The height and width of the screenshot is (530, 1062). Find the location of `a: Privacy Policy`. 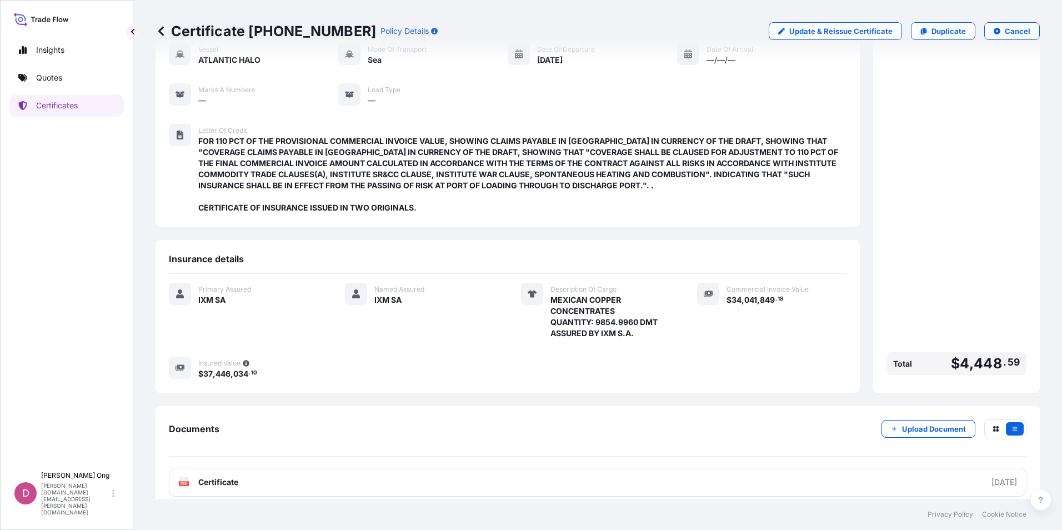

a: Privacy Policy is located at coordinates (950, 514).